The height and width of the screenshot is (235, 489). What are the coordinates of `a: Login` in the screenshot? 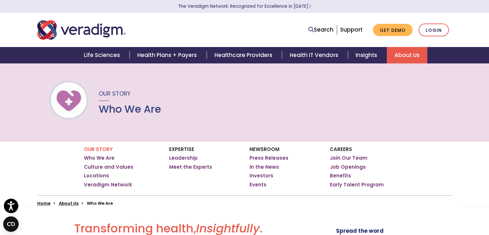 It's located at (433, 30).